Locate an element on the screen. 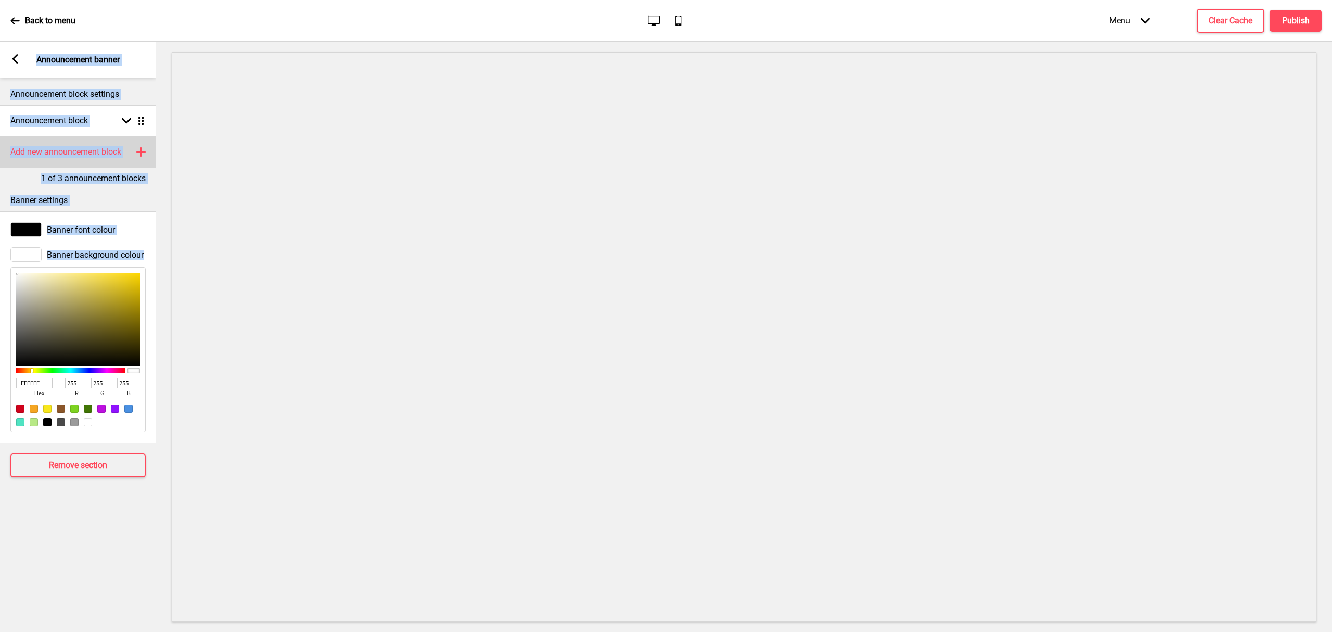  div: #BD10E0 is located at coordinates (101, 408).